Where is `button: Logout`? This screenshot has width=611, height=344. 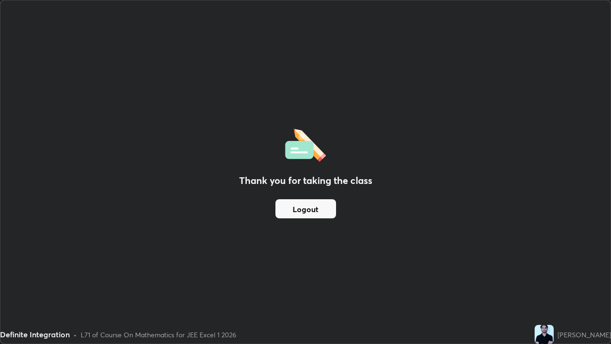
button: Logout is located at coordinates (306, 209).